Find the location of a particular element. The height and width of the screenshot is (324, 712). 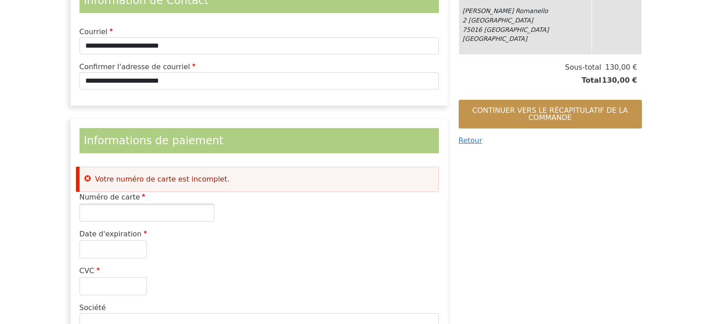

label: Numéro de carte is located at coordinates (114, 197).